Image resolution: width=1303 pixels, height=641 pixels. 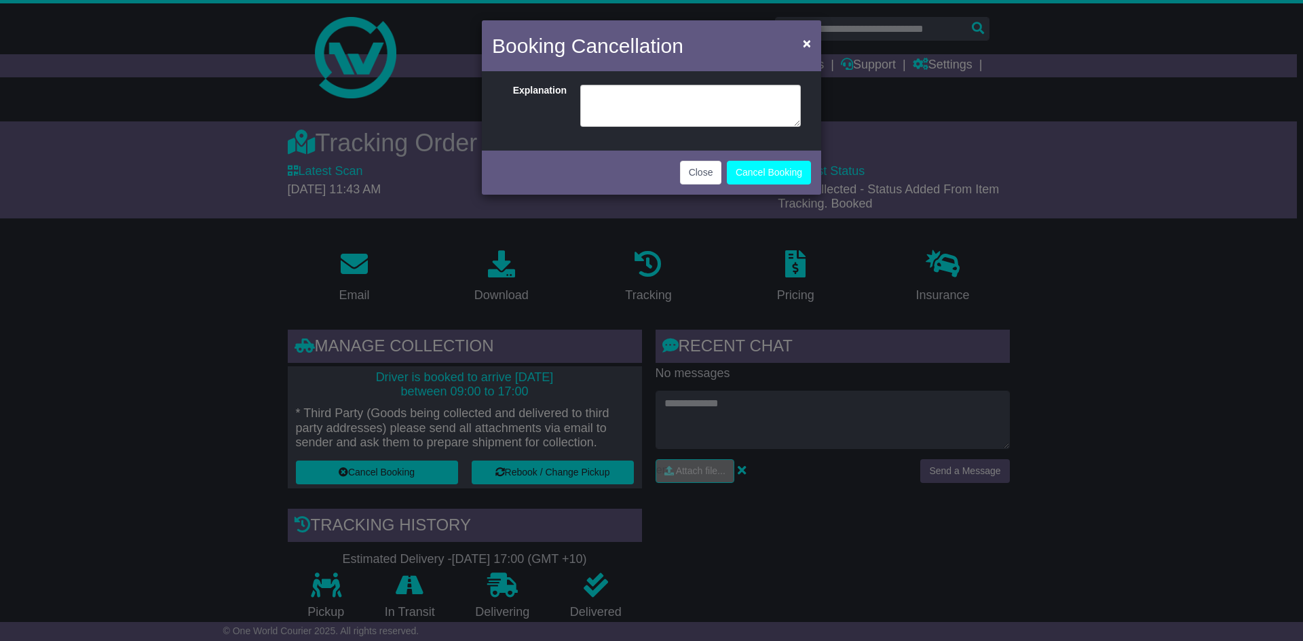 What do you see at coordinates (534, 104) in the screenshot?
I see `label: Explanation` at bounding box center [534, 104].